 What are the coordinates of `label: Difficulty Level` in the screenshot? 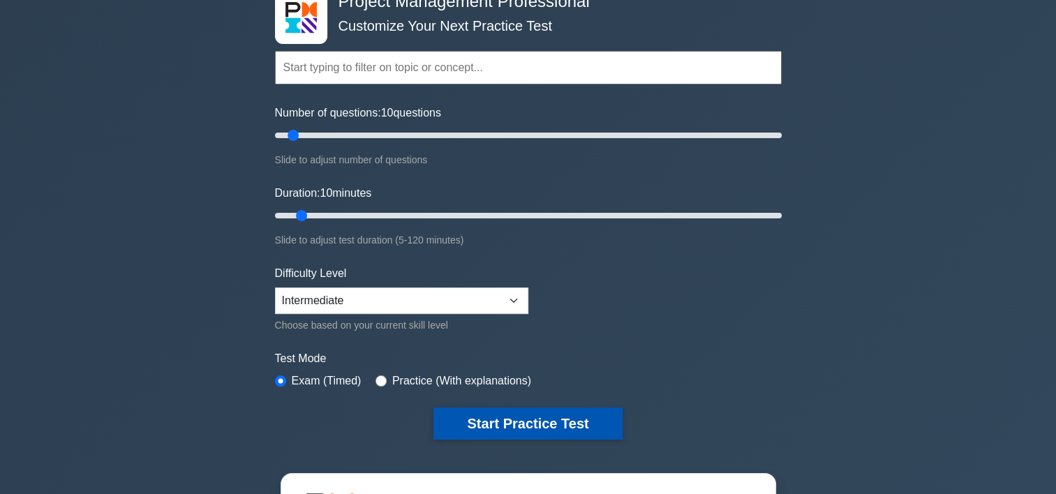 It's located at (311, 274).